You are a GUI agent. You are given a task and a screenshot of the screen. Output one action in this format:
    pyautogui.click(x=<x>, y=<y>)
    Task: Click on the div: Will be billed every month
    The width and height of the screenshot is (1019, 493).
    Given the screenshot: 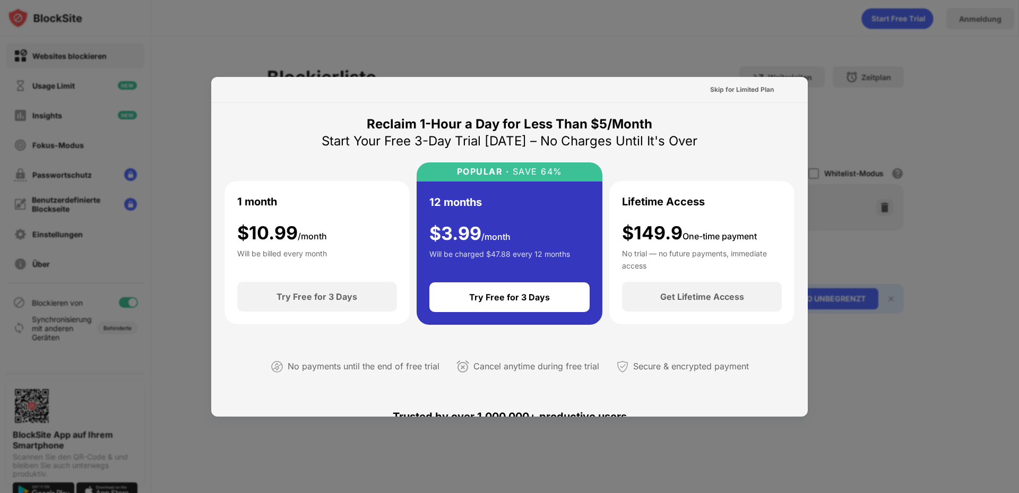 What is the action you would take?
    pyautogui.click(x=282, y=259)
    